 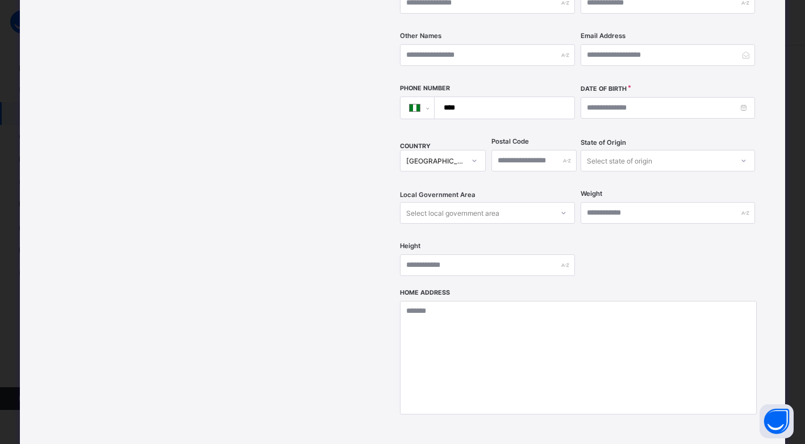 I want to click on label: Date of Birth, so click(x=603, y=89).